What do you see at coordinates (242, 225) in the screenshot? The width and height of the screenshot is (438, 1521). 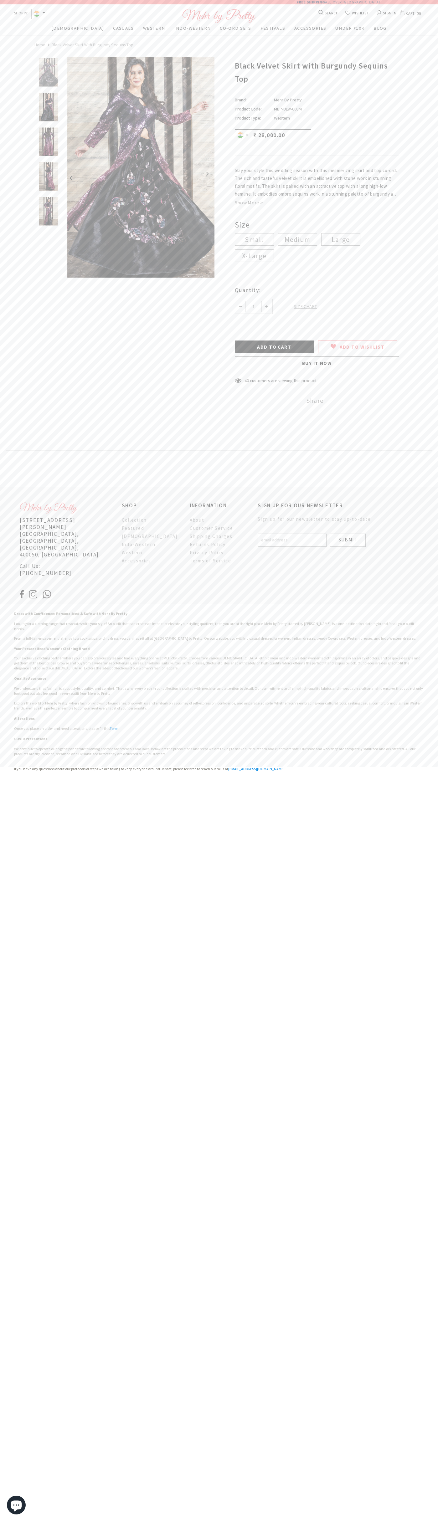 I see `span: Size` at bounding box center [242, 225].